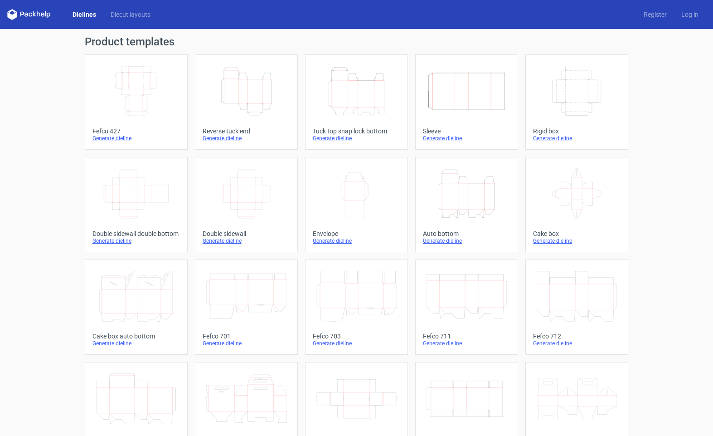  What do you see at coordinates (136, 307) in the screenshot?
I see `a: Cake box auto bottomGenerate dieline` at bounding box center [136, 307].